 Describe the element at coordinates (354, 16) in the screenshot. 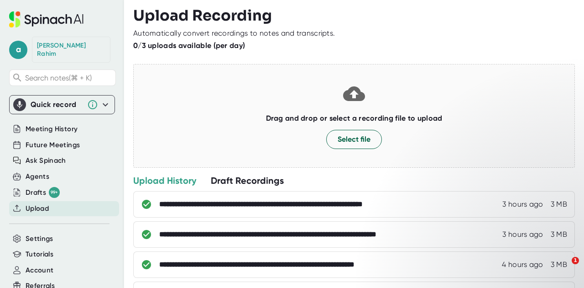

I see `h3: Upload Recording` at that location.